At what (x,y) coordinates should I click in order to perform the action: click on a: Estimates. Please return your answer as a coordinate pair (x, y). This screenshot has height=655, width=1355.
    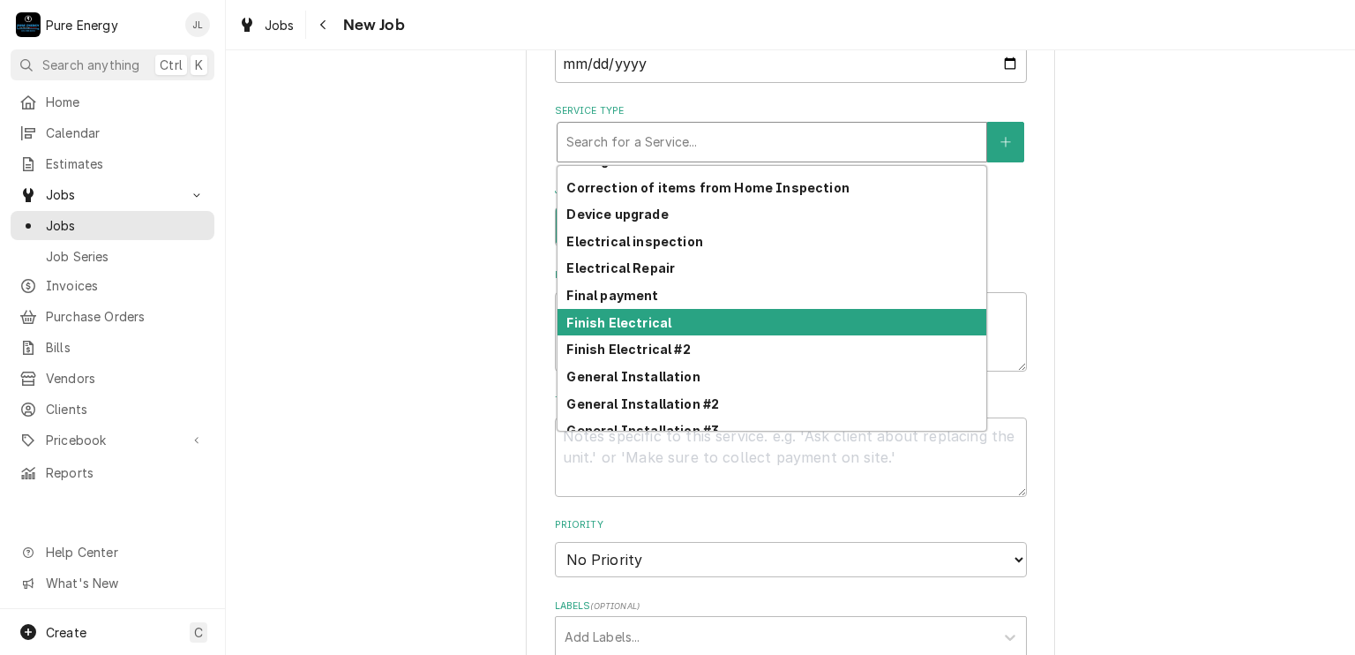
    Looking at the image, I should click on (112, 163).